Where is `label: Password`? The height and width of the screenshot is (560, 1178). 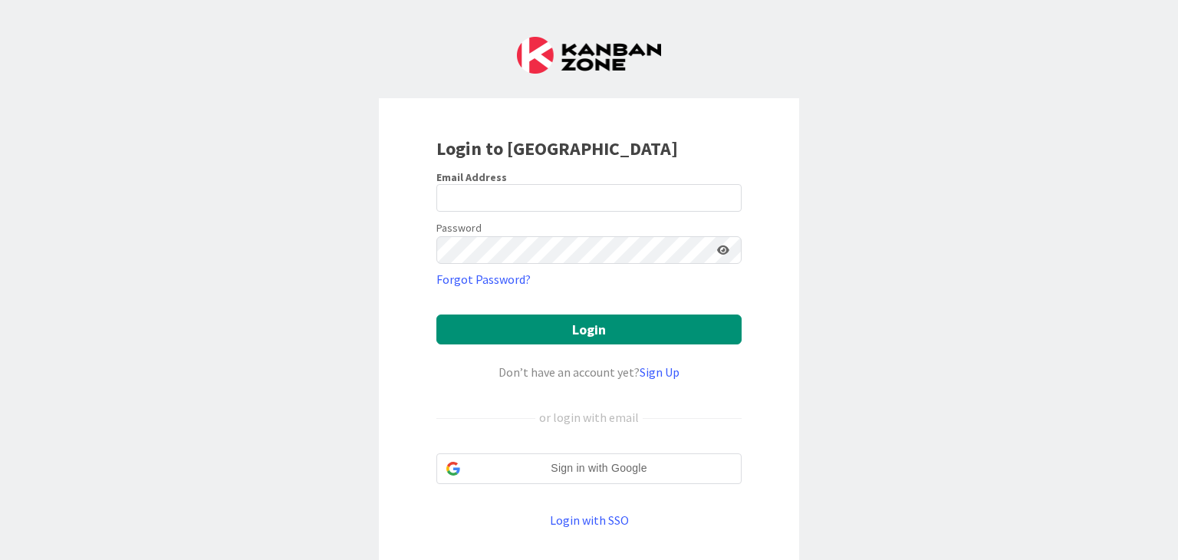
label: Password is located at coordinates (459, 228).